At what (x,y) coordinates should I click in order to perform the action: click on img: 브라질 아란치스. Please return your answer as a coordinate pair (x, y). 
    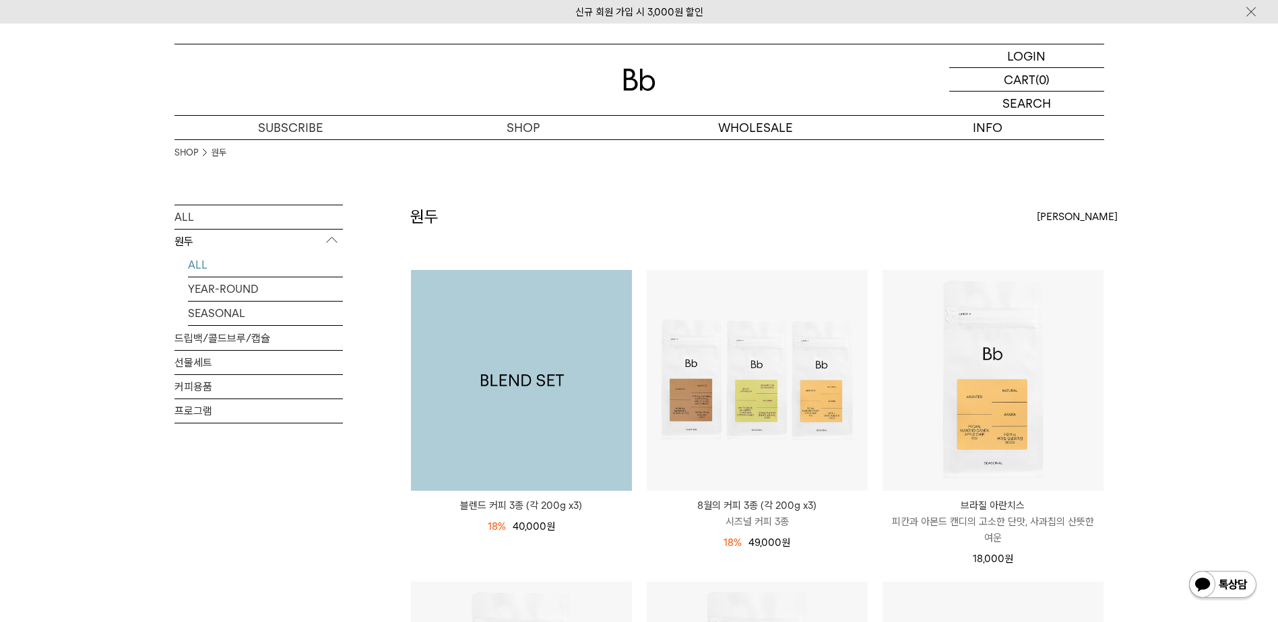
    Looking at the image, I should click on (993, 381).